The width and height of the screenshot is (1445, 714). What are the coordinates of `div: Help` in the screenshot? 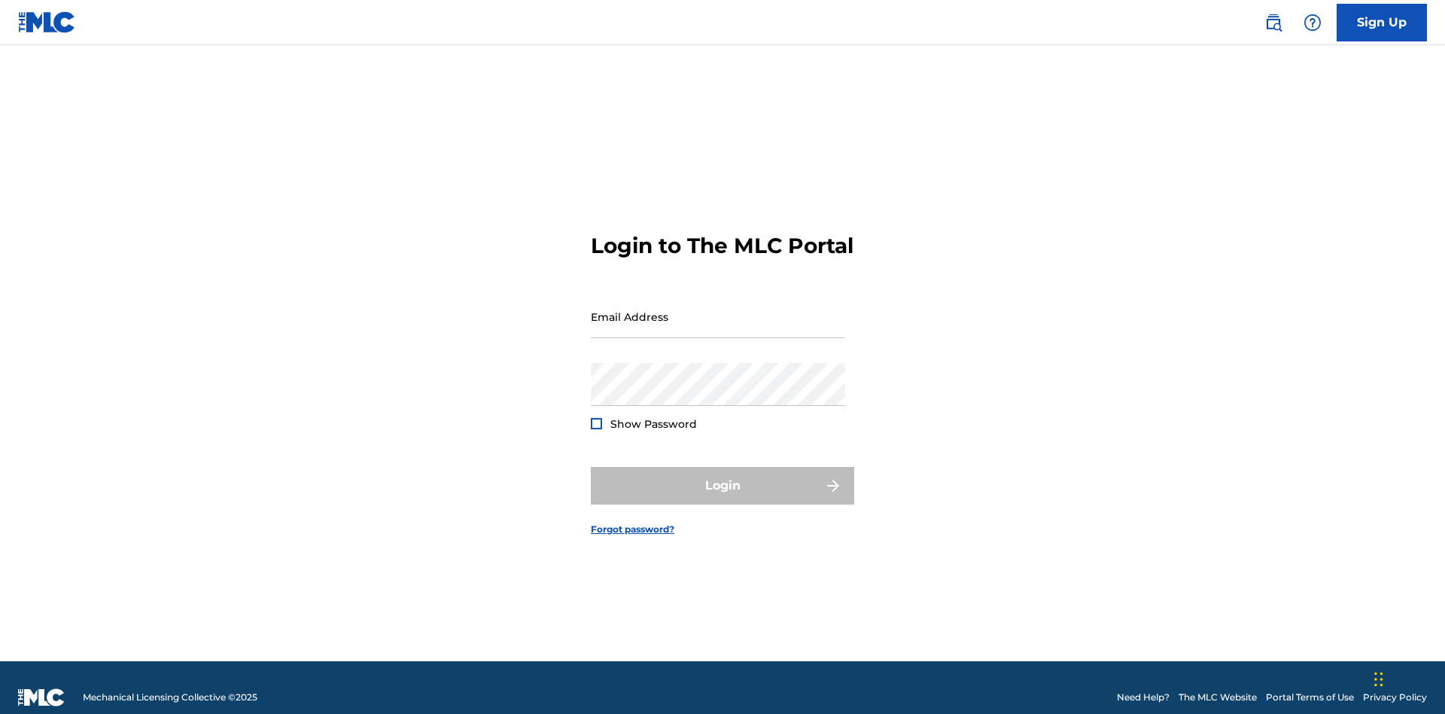 It's located at (1313, 23).